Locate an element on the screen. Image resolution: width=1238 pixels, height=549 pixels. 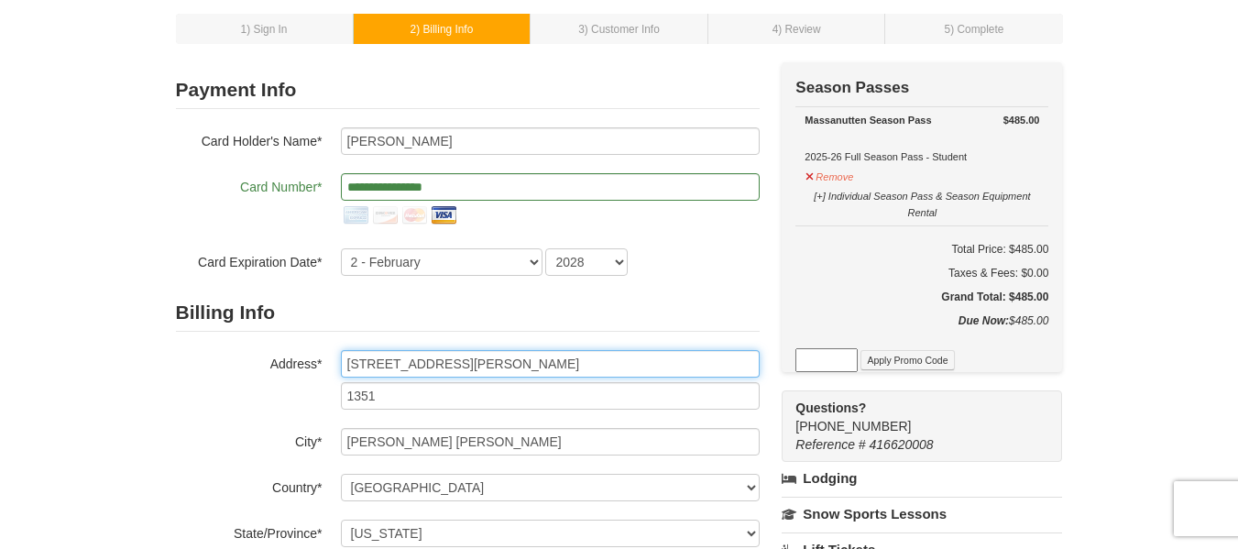
h6: Total Price: $485.00 is located at coordinates (921, 249).